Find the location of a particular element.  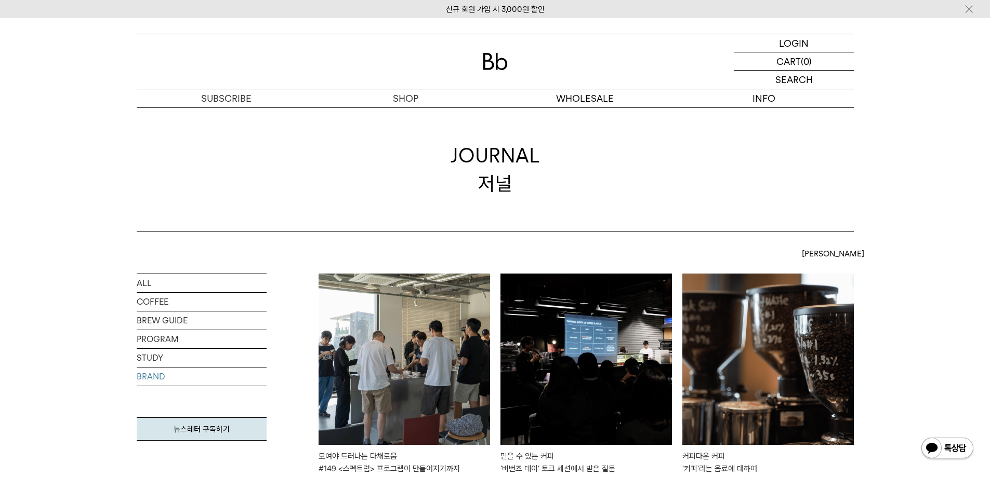

a: CART (0) is located at coordinates (794, 61).